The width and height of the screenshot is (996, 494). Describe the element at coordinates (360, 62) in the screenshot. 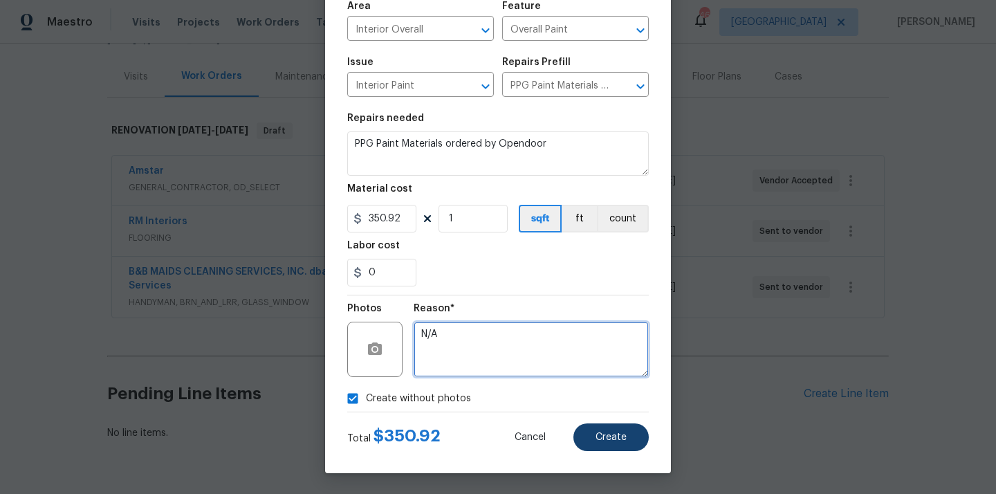

I see `h5: Issue` at that location.